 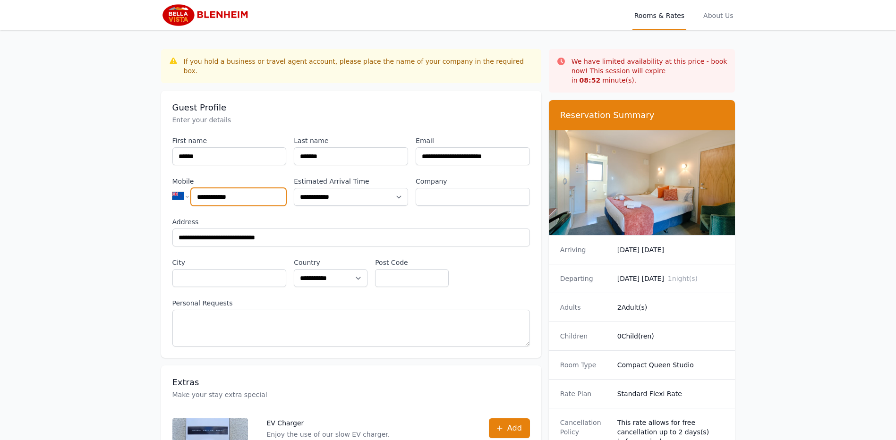 What do you see at coordinates (670, 336) in the screenshot?
I see `dd: 0 Child(ren)` at bounding box center [670, 336].